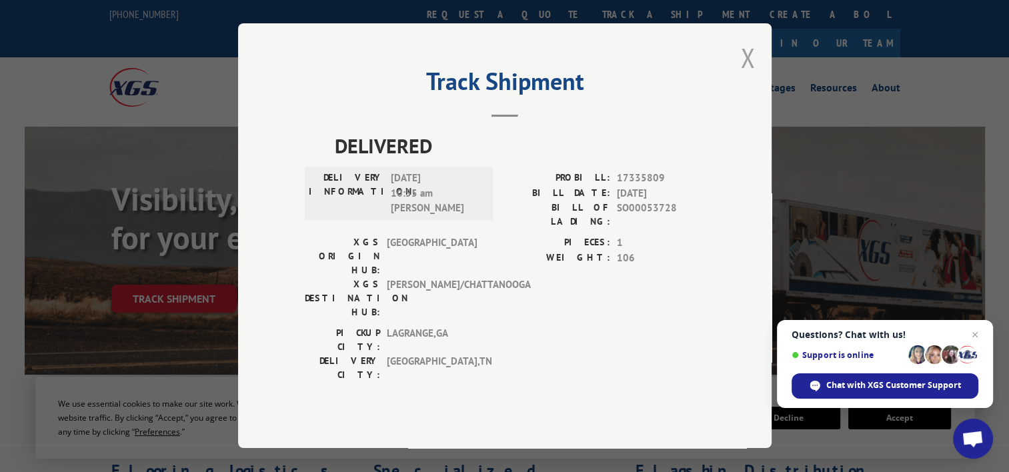  Describe the element at coordinates (342, 298) in the screenshot. I see `label: XGS DESTINATION HUB:` at that location.